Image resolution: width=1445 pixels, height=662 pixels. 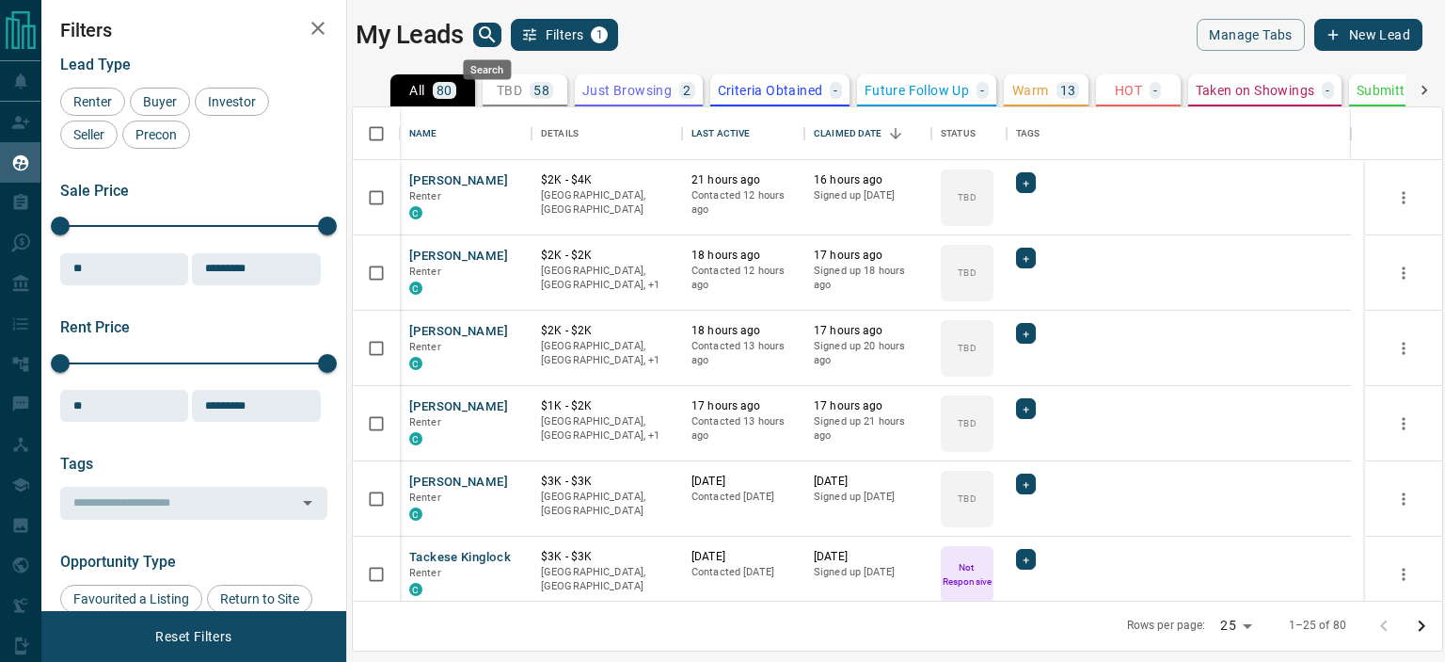 I want to click on p: Just Browsing, so click(x=627, y=90).